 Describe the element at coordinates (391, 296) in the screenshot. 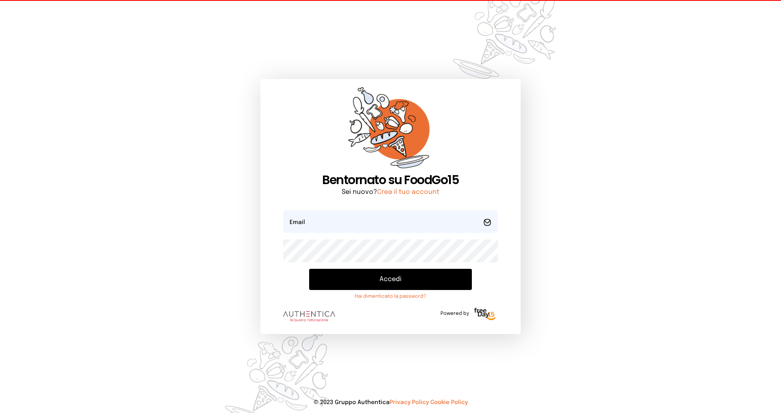

I see `a: Hai dimenticato la password?` at that location.